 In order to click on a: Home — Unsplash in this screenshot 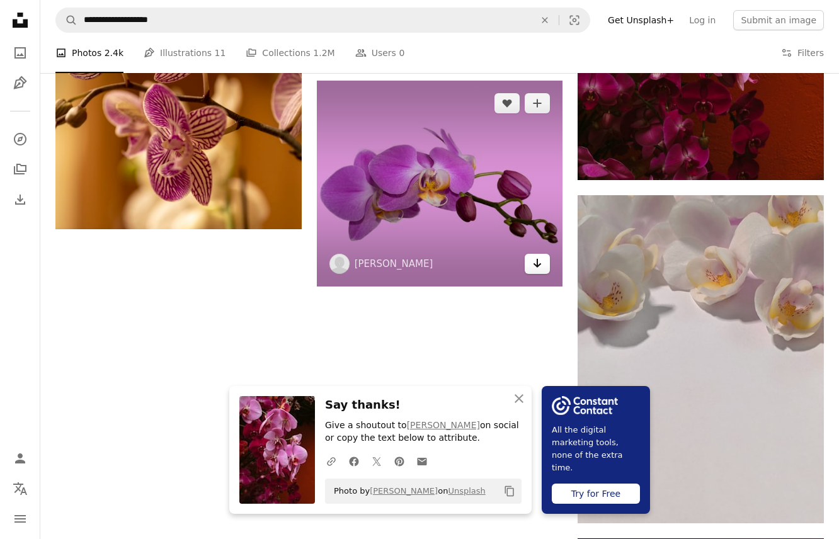, I will do `click(20, 21)`.